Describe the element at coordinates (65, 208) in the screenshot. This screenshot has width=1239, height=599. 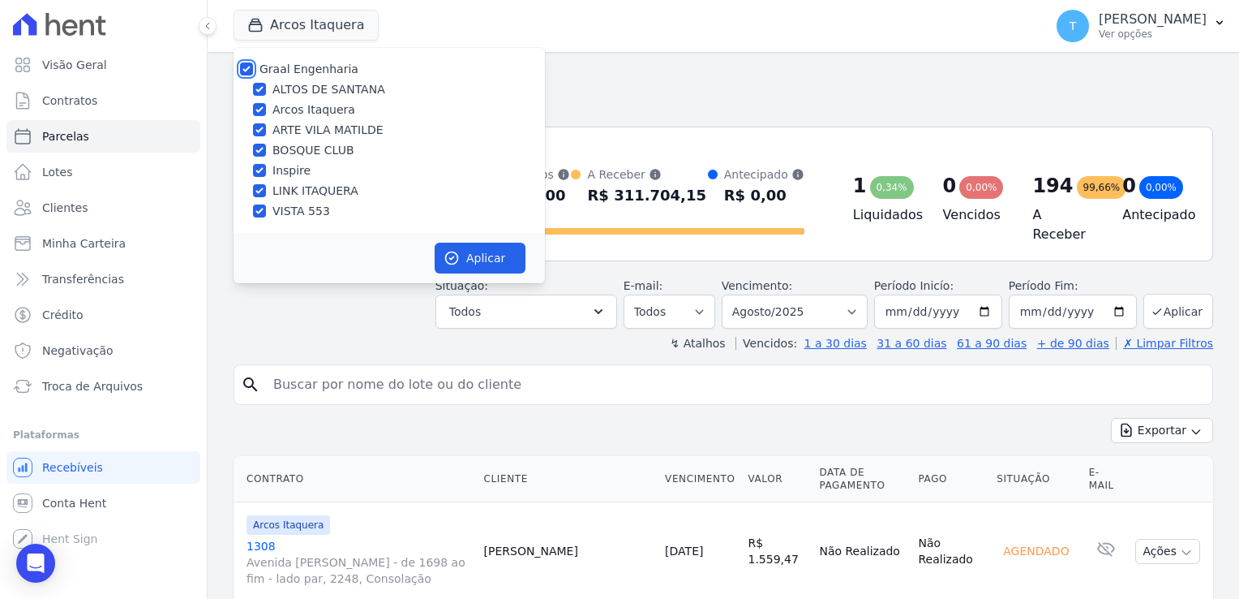
I see `span: Clientes` at that location.